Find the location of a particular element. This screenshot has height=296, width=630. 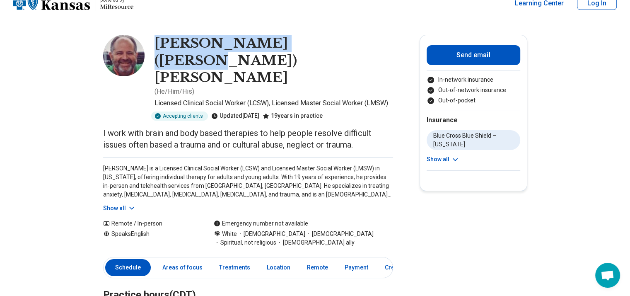

div: Remote / In-person is located at coordinates (150, 223).